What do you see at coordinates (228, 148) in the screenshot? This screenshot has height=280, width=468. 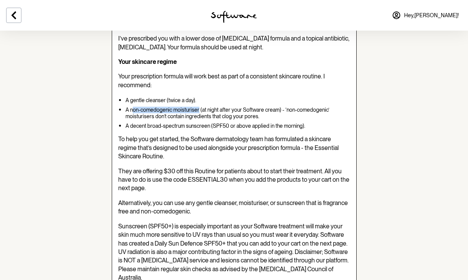 I see `span: To help you get started, the Software dermatology team has formulated a skincare regime that’s de...` at bounding box center [228, 148].